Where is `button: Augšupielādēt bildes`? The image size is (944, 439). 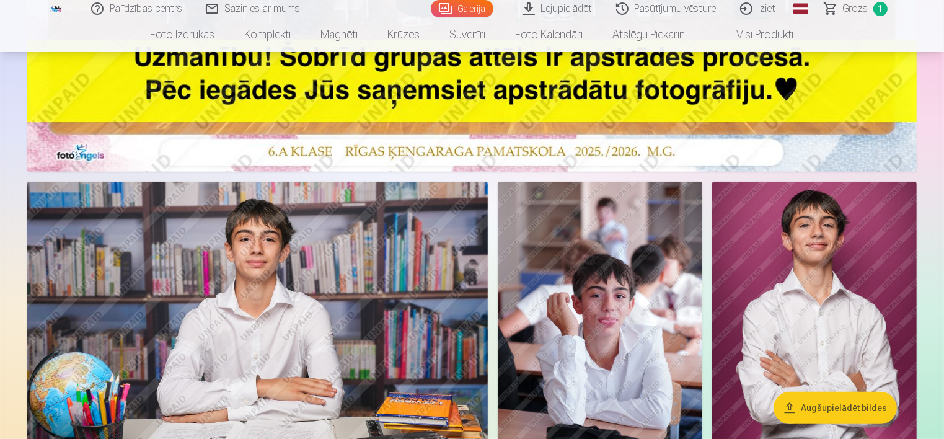
button: Augšupielādēt bildes is located at coordinates (835, 408).